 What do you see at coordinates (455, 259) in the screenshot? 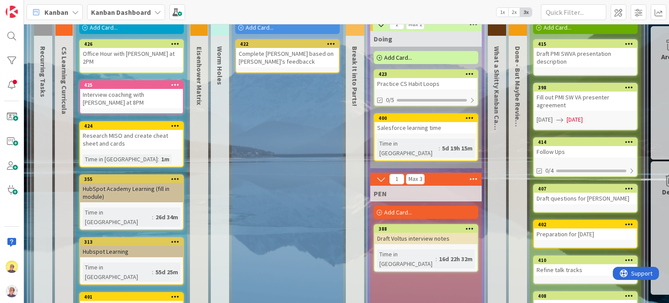
I see `div: 16d 22h 32m` at bounding box center [455, 259].